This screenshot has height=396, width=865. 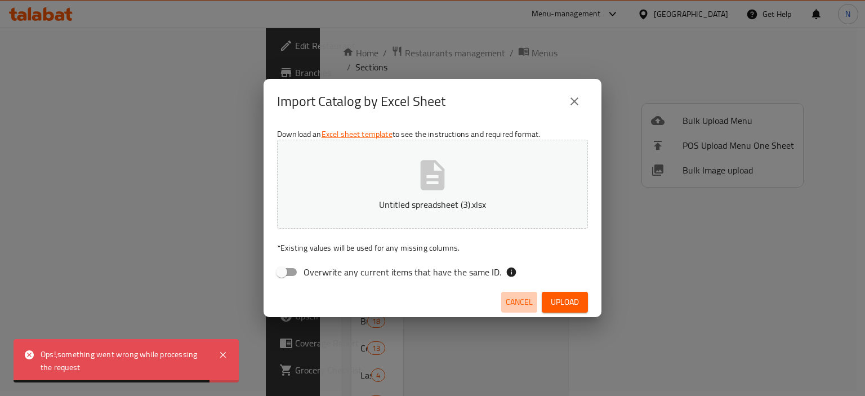 What do you see at coordinates (519, 302) in the screenshot?
I see `span: Cancel` at bounding box center [519, 302].